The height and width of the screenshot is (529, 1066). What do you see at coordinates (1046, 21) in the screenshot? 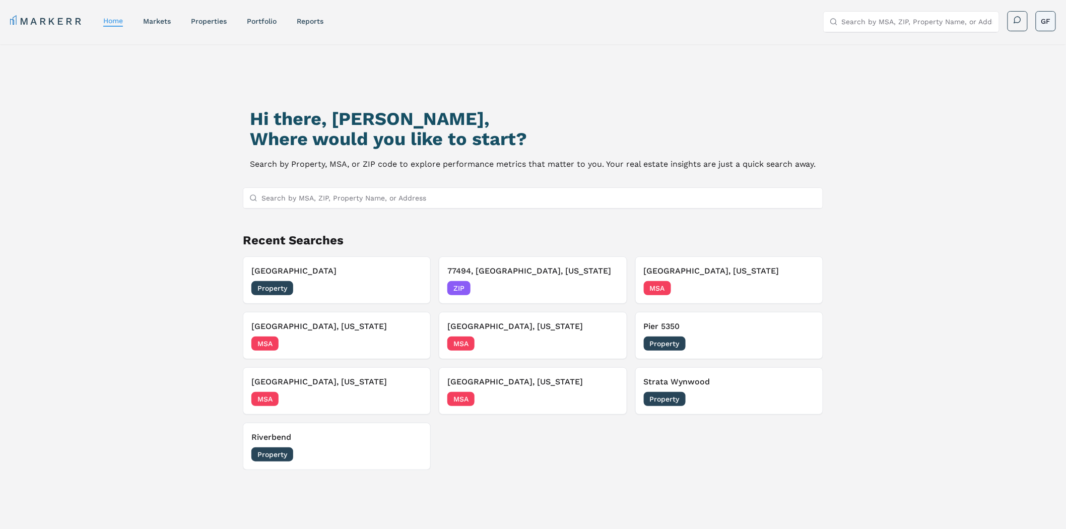
I see `span: GF` at bounding box center [1046, 21].